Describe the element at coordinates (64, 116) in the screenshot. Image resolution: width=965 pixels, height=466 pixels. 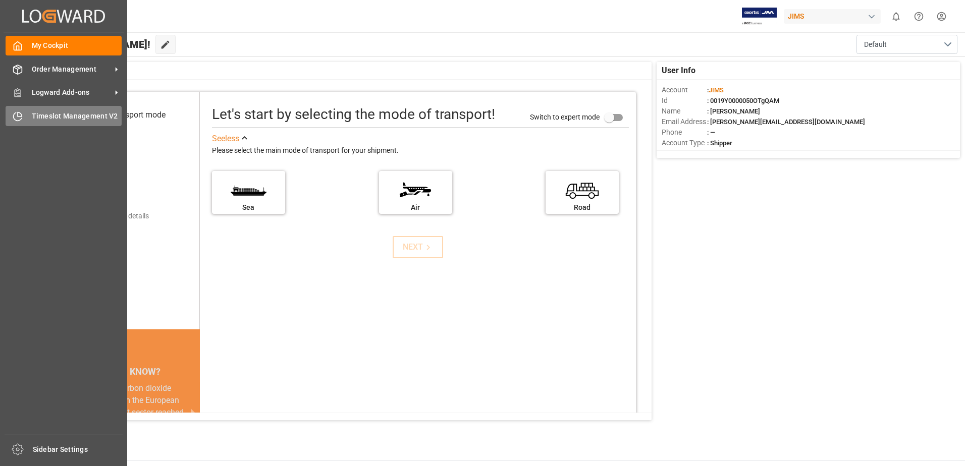
I see `a: Timeslot Management V2` at that location.